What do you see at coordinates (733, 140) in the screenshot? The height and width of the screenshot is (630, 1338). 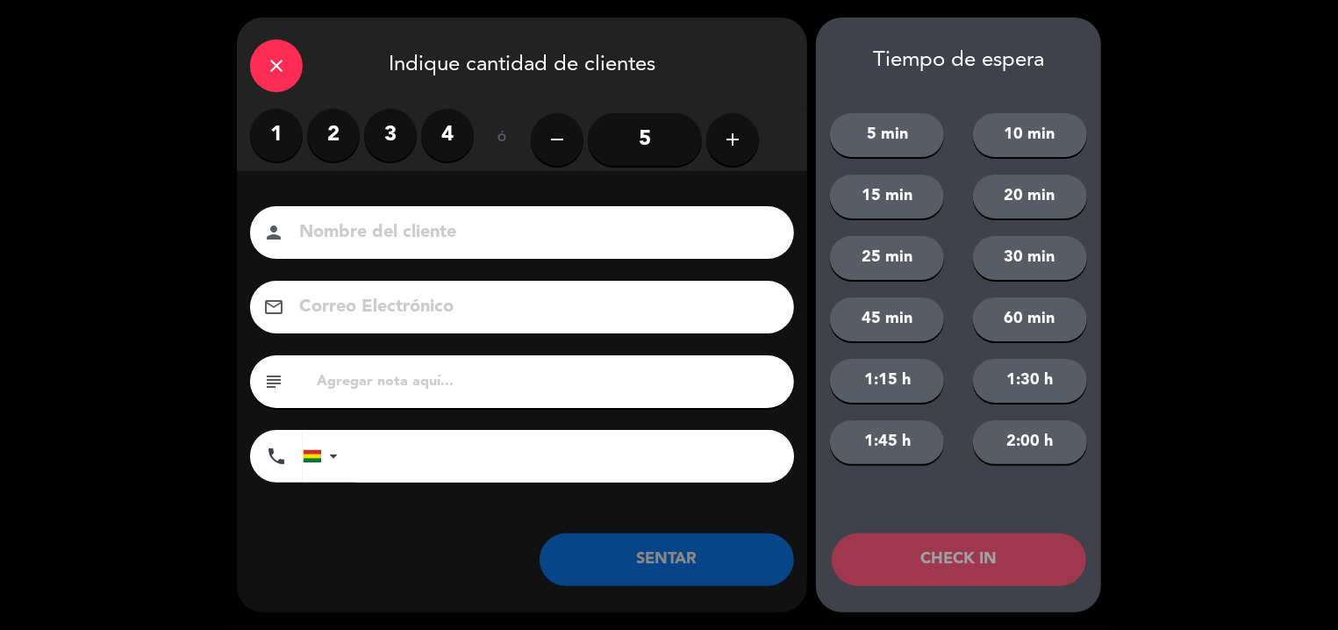 I see `i: add` at bounding box center [733, 140].